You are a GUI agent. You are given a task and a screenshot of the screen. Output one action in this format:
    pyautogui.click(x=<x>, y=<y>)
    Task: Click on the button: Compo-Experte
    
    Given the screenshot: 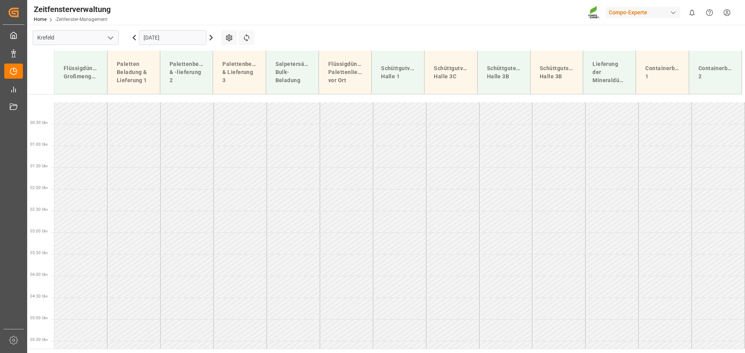 What is the action you would take?
    pyautogui.click(x=644, y=12)
    